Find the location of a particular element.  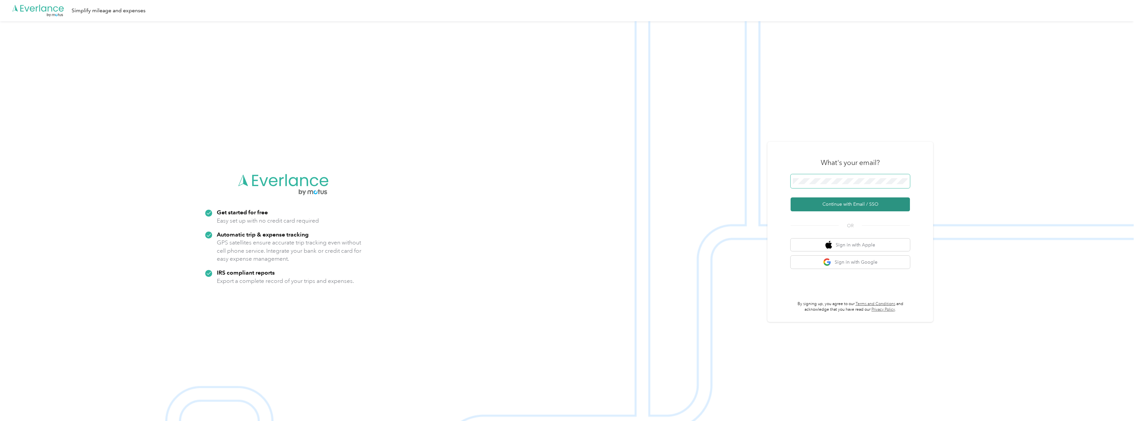

a: Terms and Conditions is located at coordinates (876, 304).